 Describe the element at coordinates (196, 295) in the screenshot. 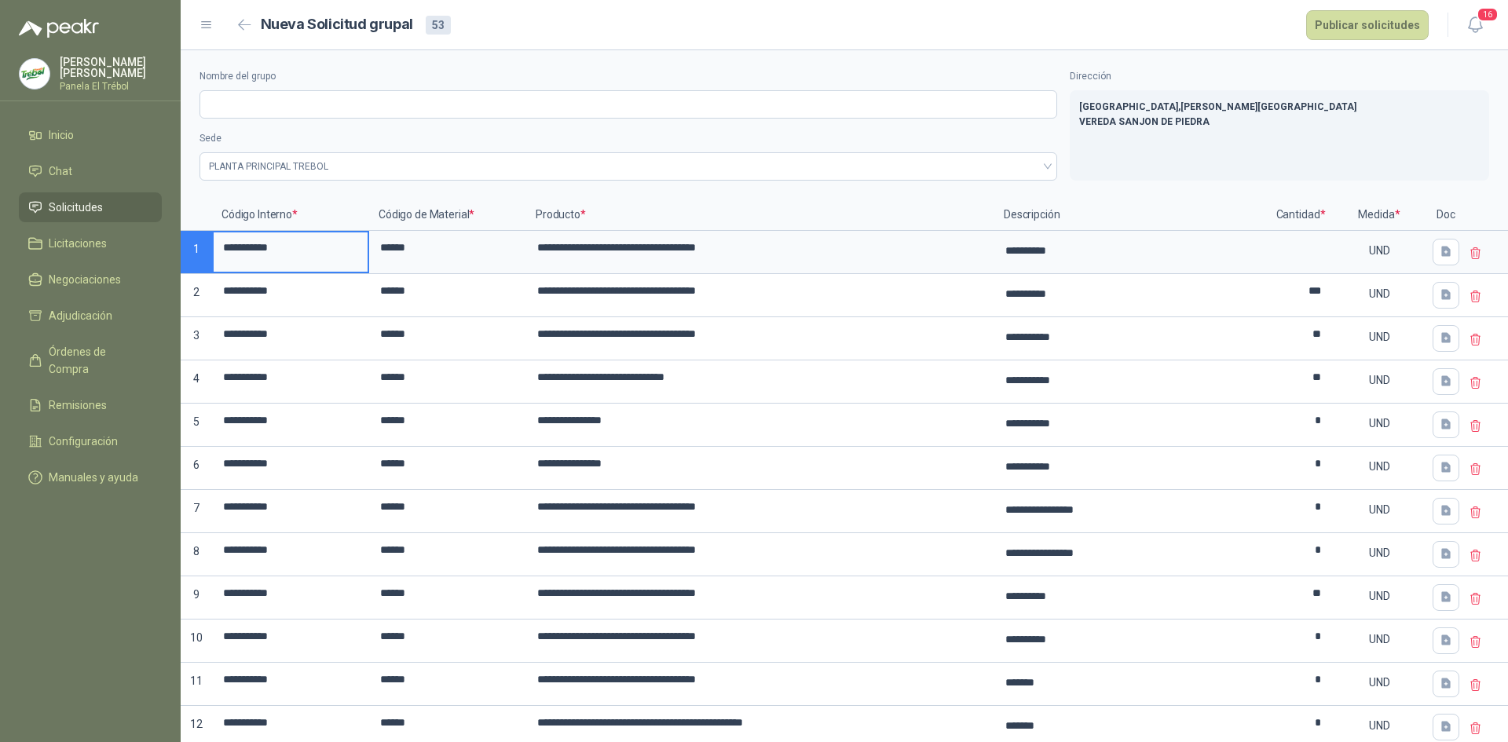

I see `p: 2` at that location.